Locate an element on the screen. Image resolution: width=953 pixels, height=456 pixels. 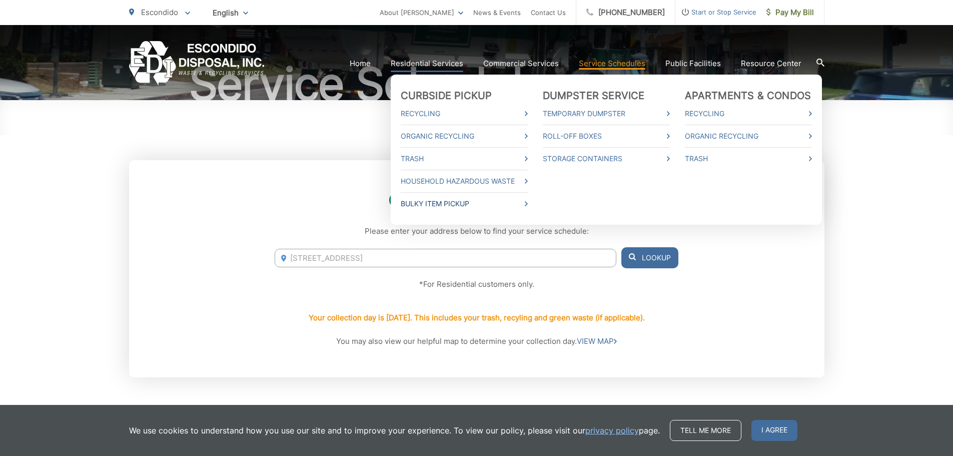
p: You may also view our helpful map to determine your collection day. is located at coordinates (476, 341).